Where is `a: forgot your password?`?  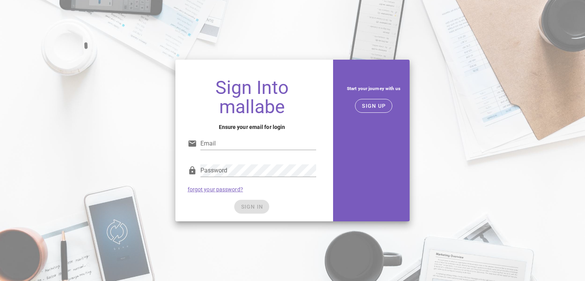 a: forgot your password? is located at coordinates (215, 189).